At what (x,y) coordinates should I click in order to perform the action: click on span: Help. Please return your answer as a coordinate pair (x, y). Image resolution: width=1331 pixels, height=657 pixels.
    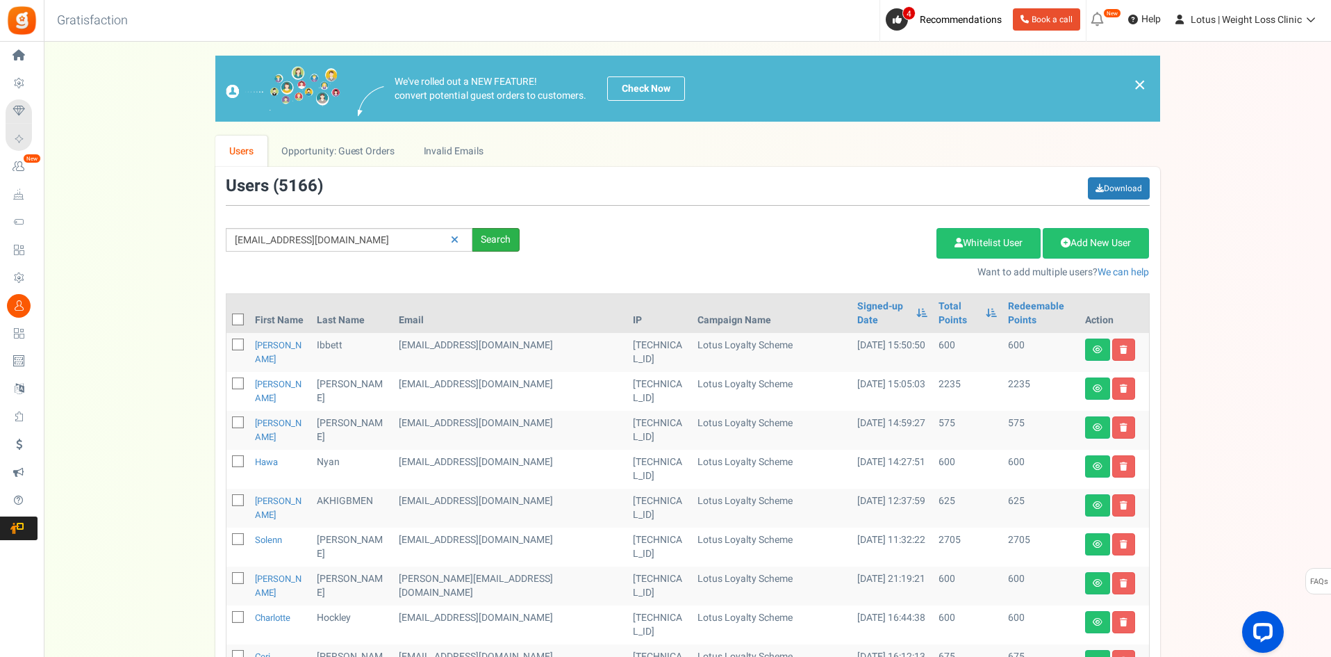
    Looking at the image, I should click on (1149, 19).